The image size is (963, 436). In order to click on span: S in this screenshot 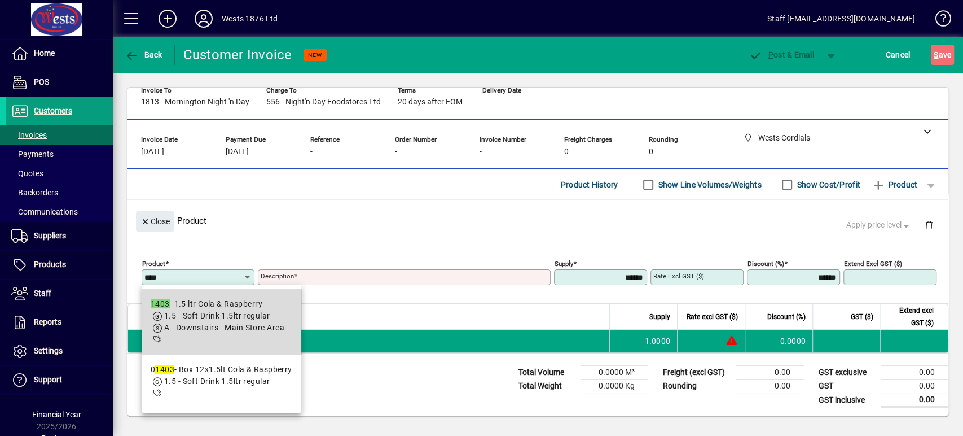, I will do `click(936, 55)`.